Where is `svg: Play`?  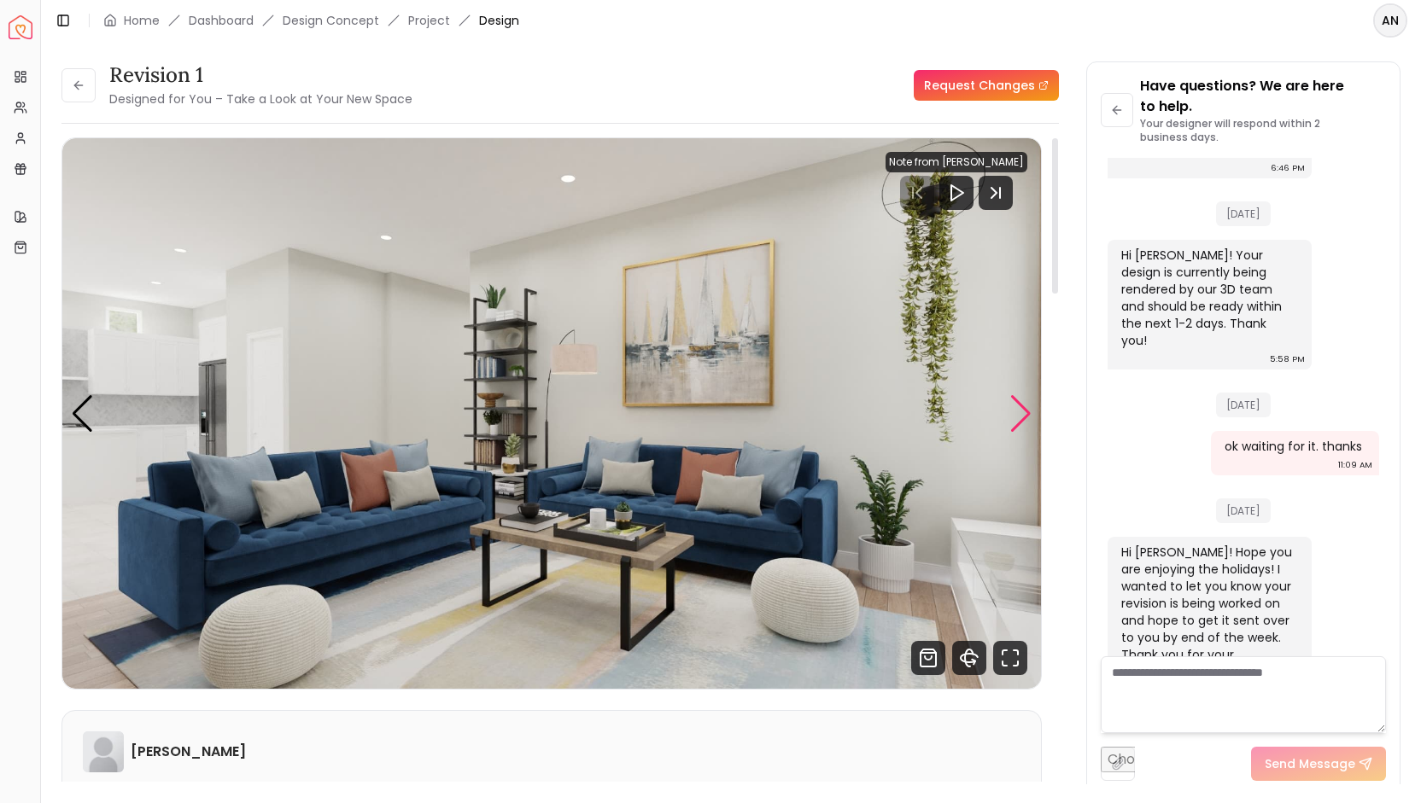 svg: Play is located at coordinates (956, 193).